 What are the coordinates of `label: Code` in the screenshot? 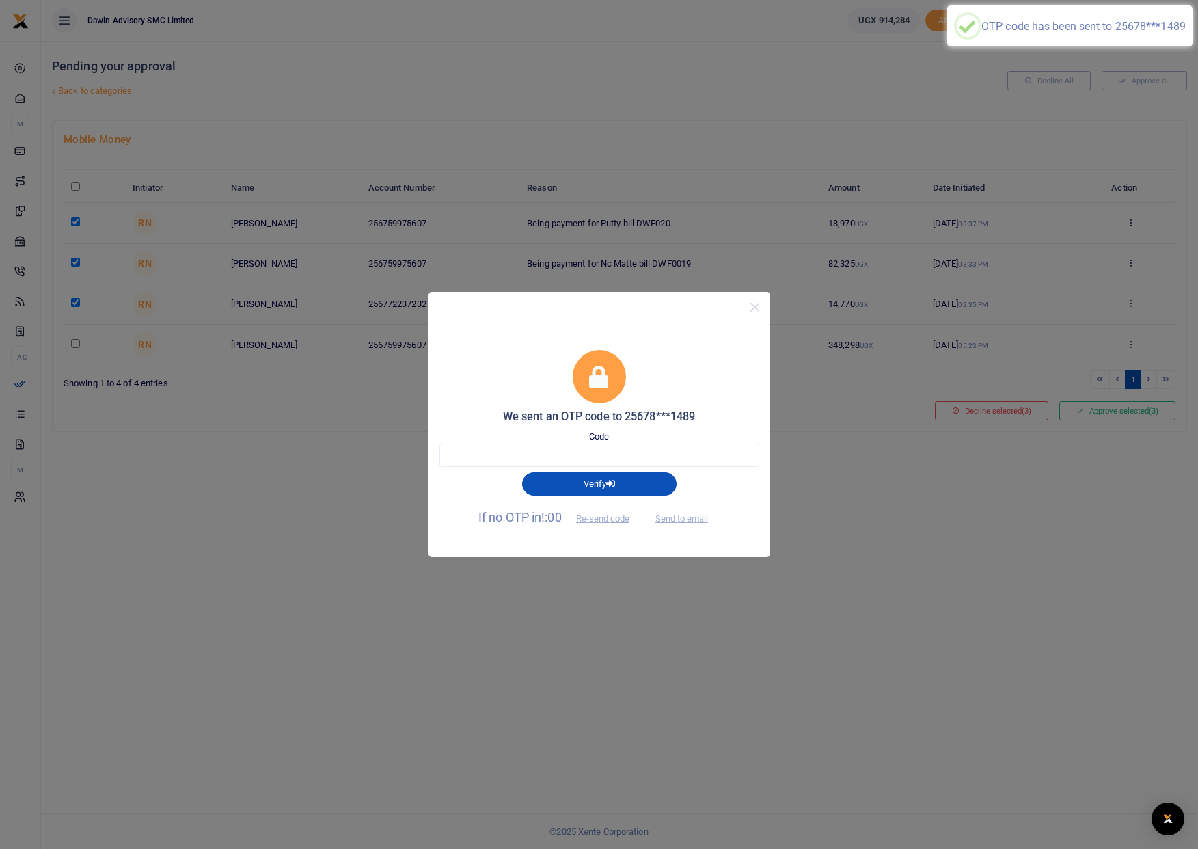 It's located at (599, 437).